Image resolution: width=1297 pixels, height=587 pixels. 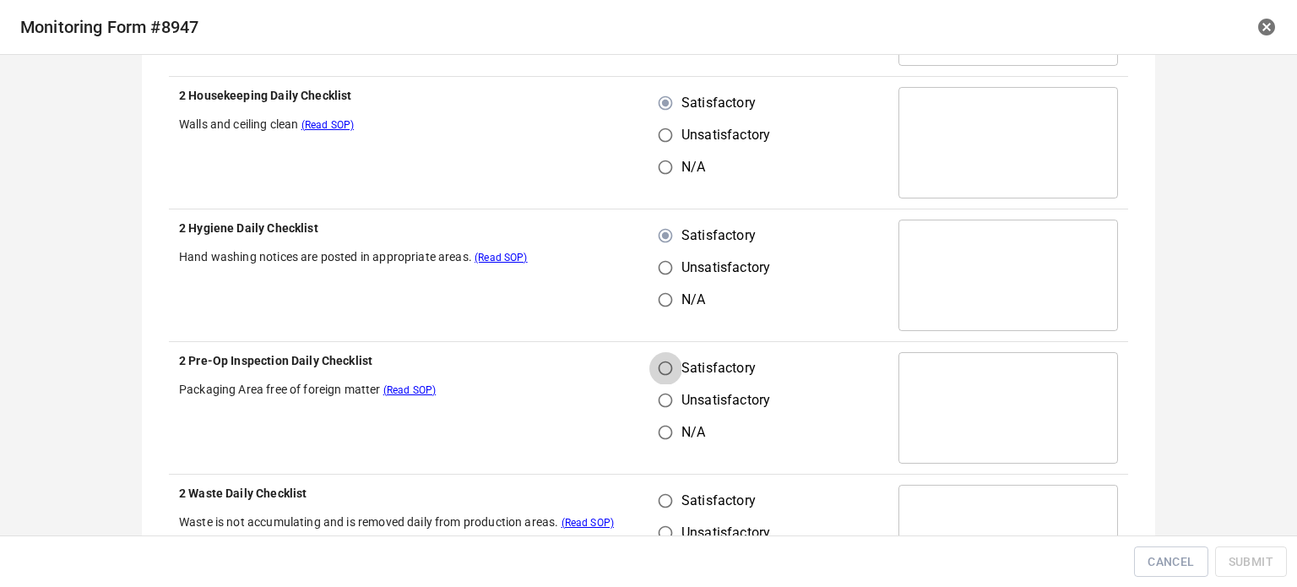 What do you see at coordinates (439, 27) in the screenshot?
I see `h6: Monitoring Form # 8947` at bounding box center [439, 27].